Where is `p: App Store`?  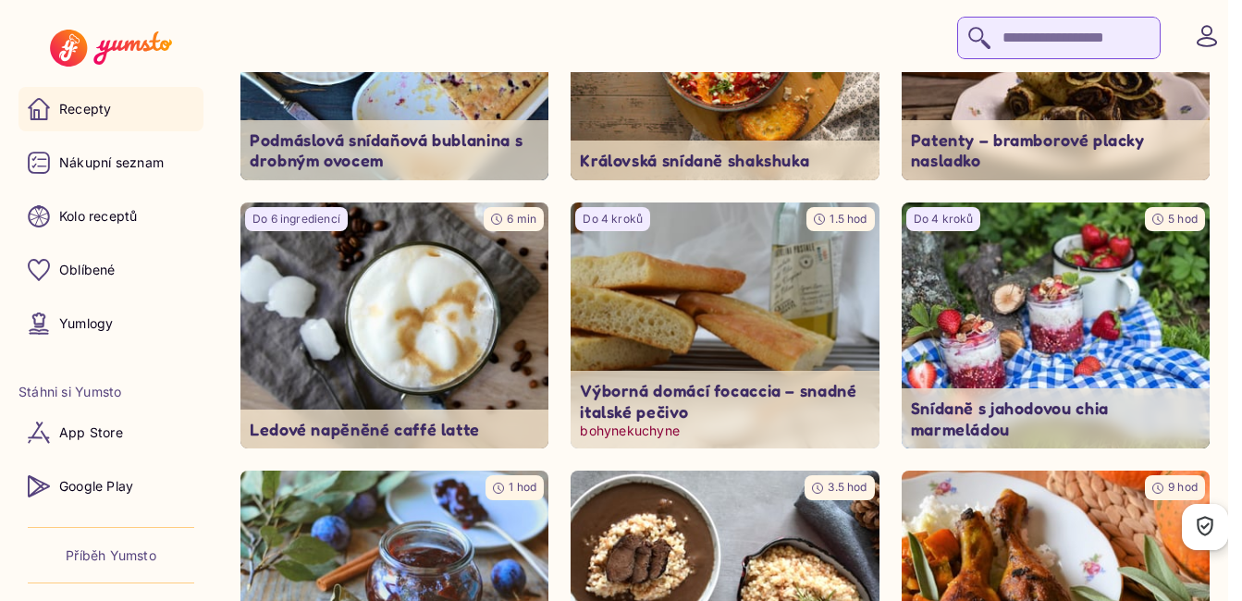 p: App Store is located at coordinates (91, 433).